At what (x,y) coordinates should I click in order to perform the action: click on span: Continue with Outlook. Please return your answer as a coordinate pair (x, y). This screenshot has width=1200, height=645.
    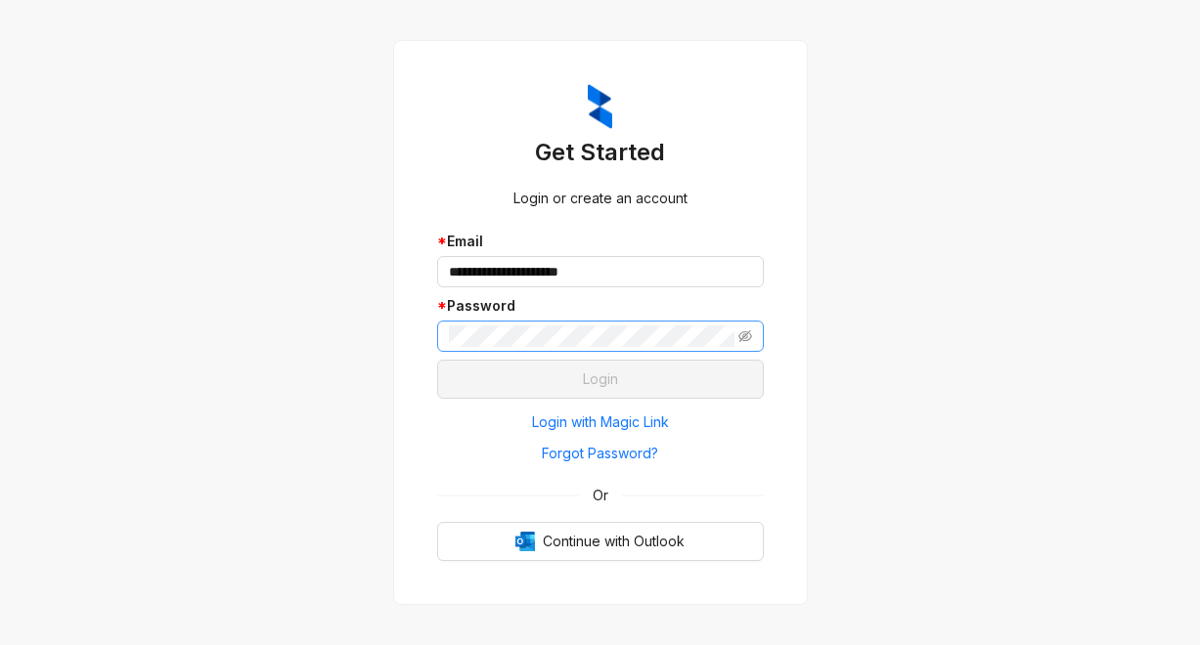
    Looking at the image, I should click on (613, 542).